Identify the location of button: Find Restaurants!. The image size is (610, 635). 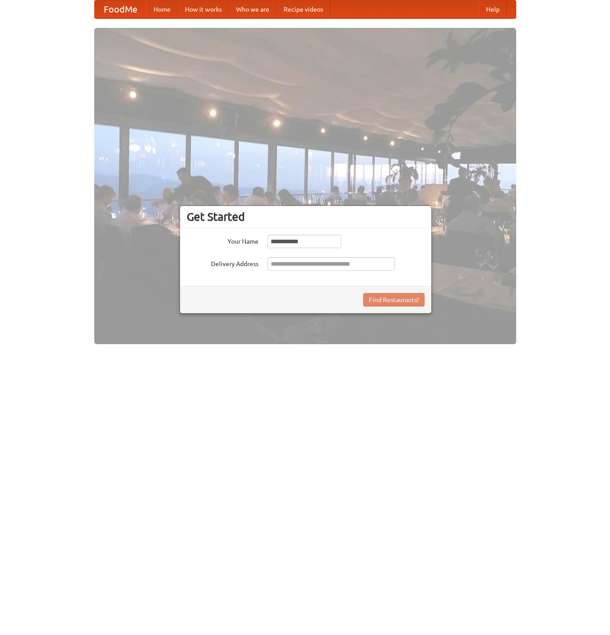
(394, 300).